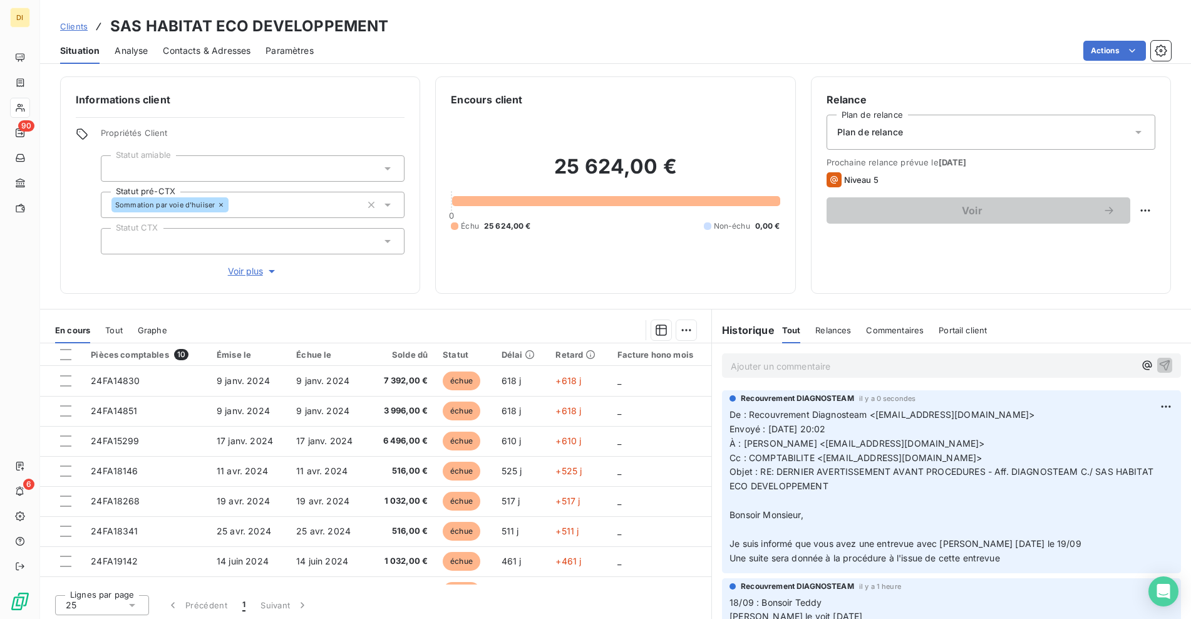 The image size is (1191, 619). Describe the element at coordinates (401, 381) in the screenshot. I see `span: 7 392,00 €` at that location.